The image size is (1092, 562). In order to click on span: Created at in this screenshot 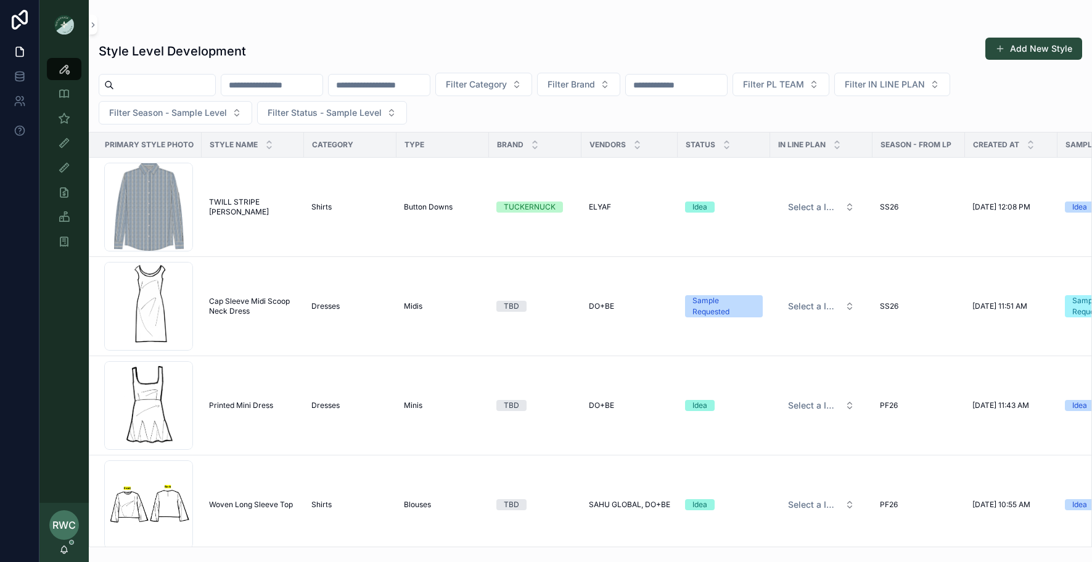, I will do `click(996, 145)`.